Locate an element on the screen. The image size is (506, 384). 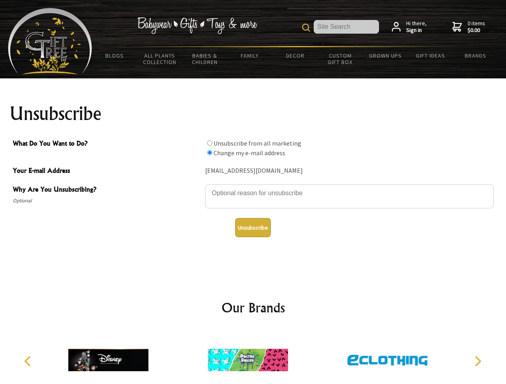
img: product search is located at coordinates (306, 28).